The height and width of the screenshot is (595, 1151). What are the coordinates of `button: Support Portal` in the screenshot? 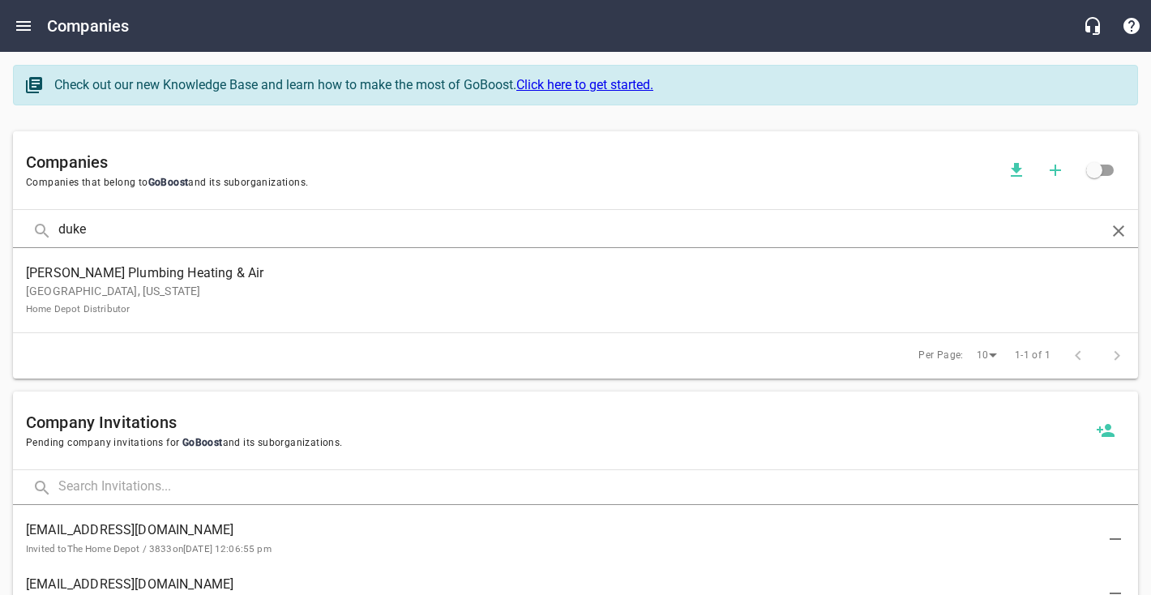 It's located at (1132, 26).